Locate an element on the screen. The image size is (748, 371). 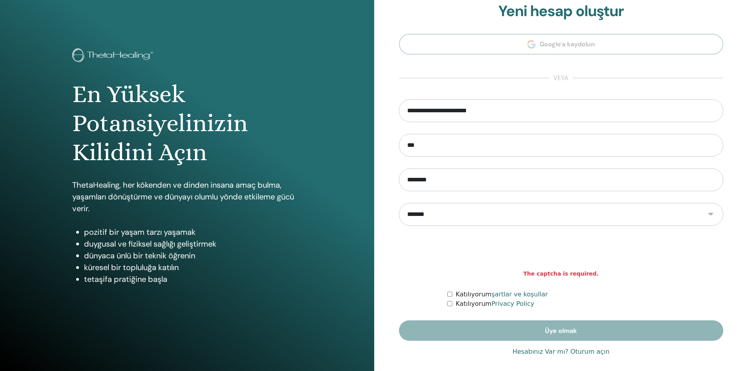
a: Hesabınız Var mı? Oturum açın is located at coordinates (561, 352).